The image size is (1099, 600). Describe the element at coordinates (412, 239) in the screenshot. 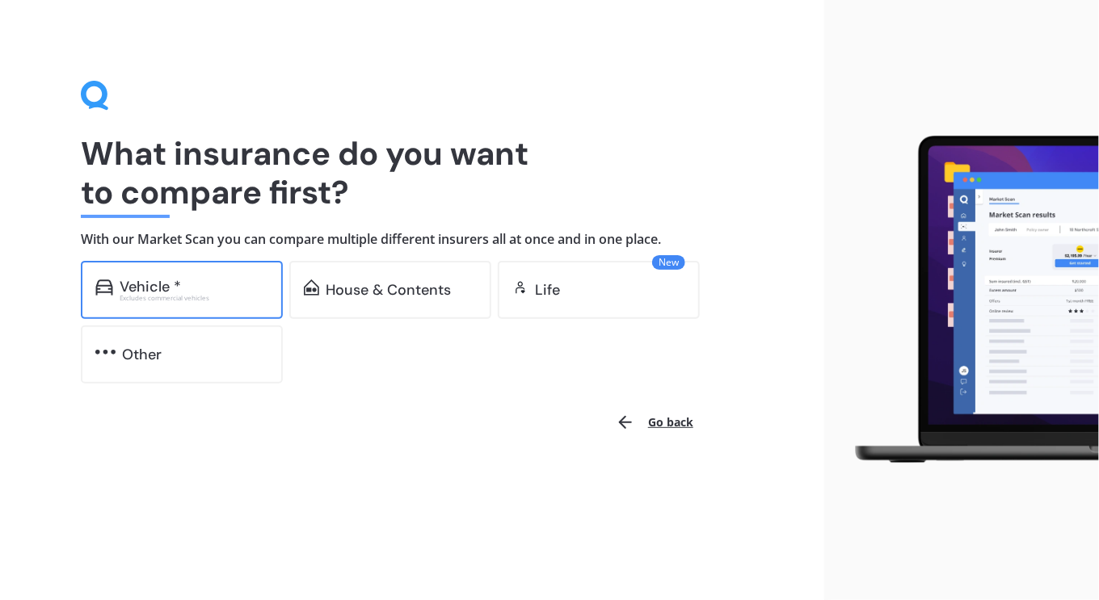

I see `h4: With our Market Scan you can compare multiple different insurers all at once and in one place.` at that location.